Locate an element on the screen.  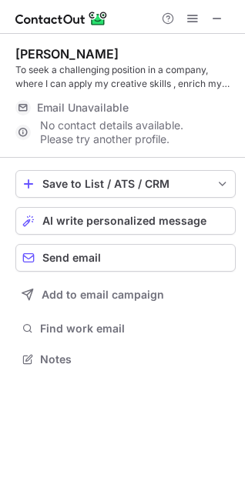
button: AI write personalized message is located at coordinates (125, 221).